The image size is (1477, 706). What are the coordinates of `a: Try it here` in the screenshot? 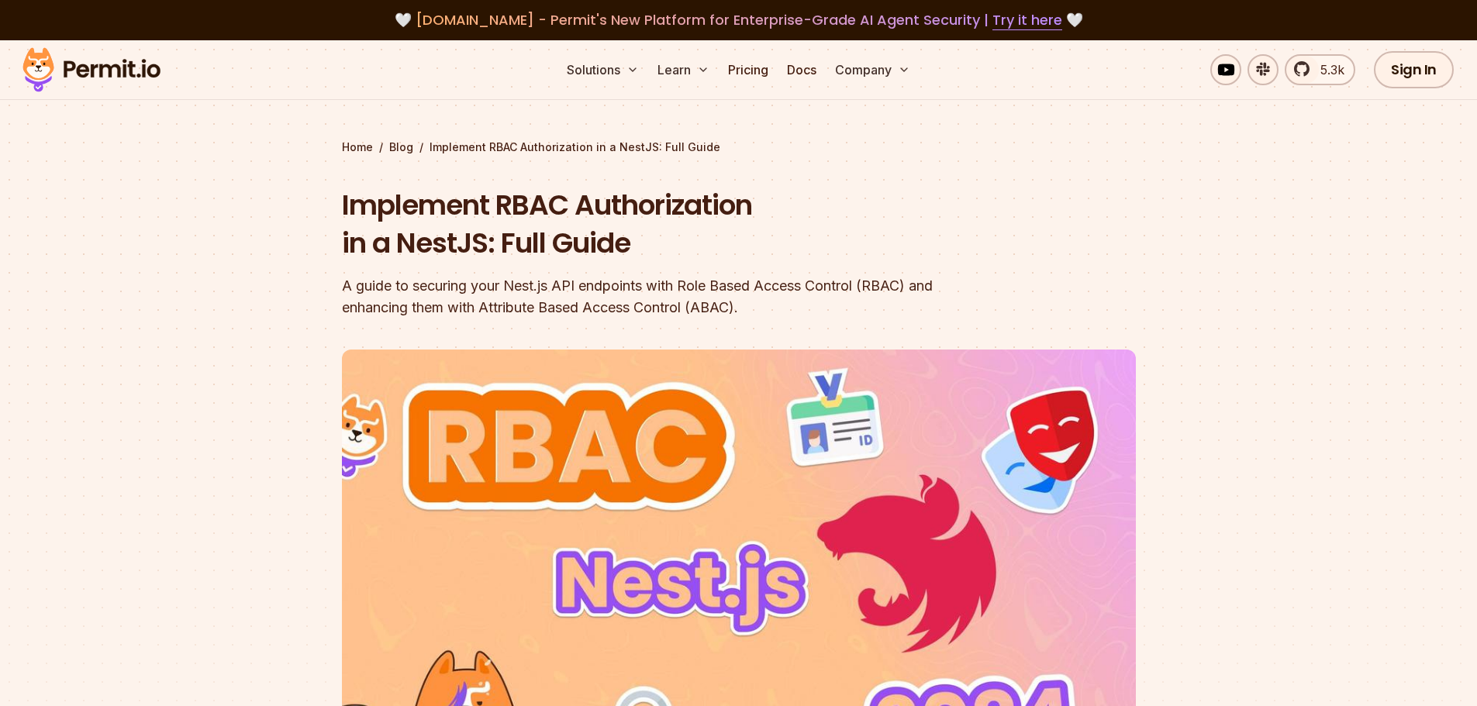 It's located at (1027, 20).